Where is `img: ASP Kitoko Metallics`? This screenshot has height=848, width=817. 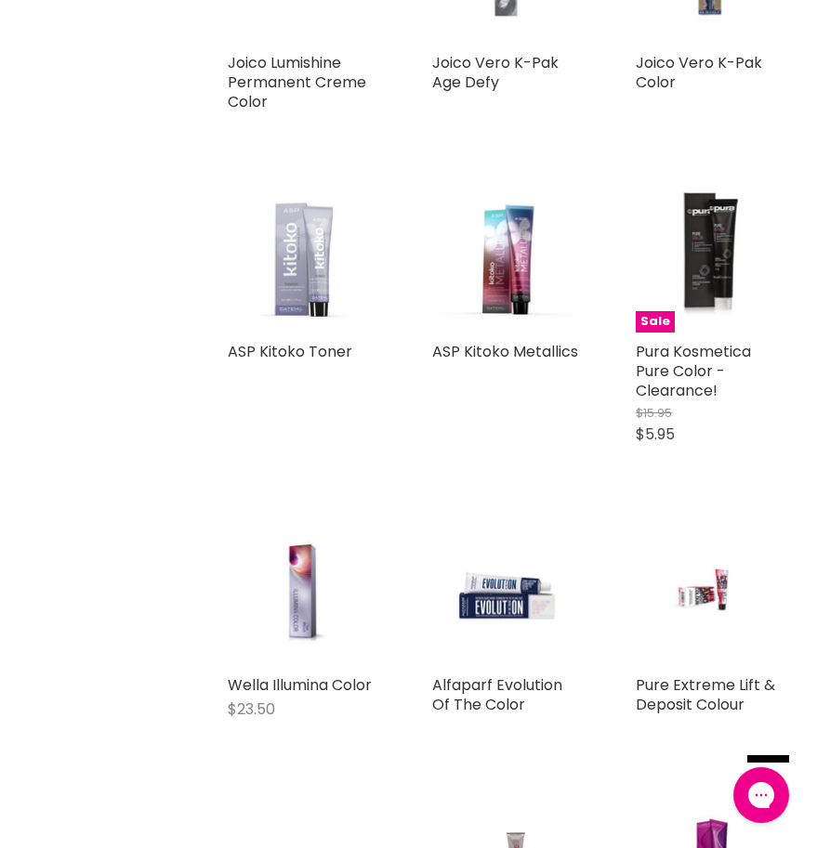
img: ASP Kitoko Metallics is located at coordinates (506, 257).